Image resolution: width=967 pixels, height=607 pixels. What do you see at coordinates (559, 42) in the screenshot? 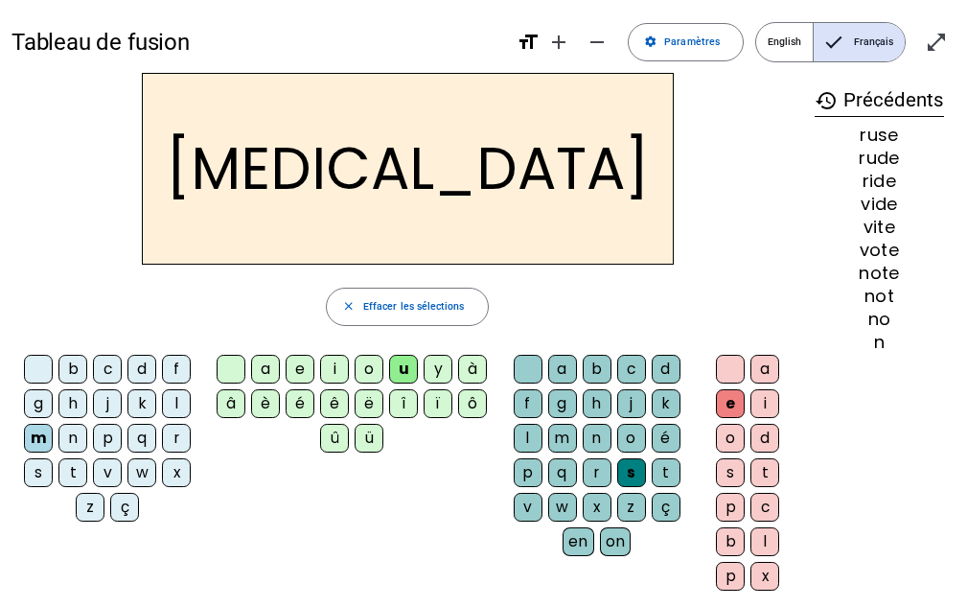
I see `button: Augmenter la taille de la police` at bounding box center [559, 42].